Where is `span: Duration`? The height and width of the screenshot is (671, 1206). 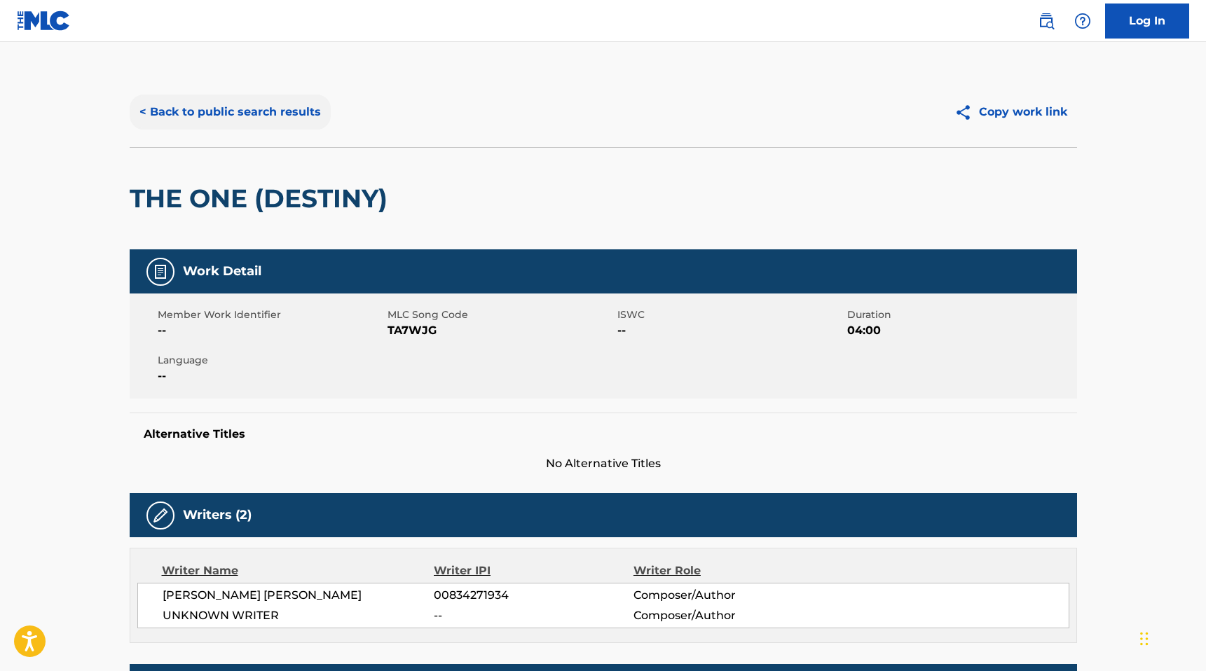
span: Duration is located at coordinates (960, 315).